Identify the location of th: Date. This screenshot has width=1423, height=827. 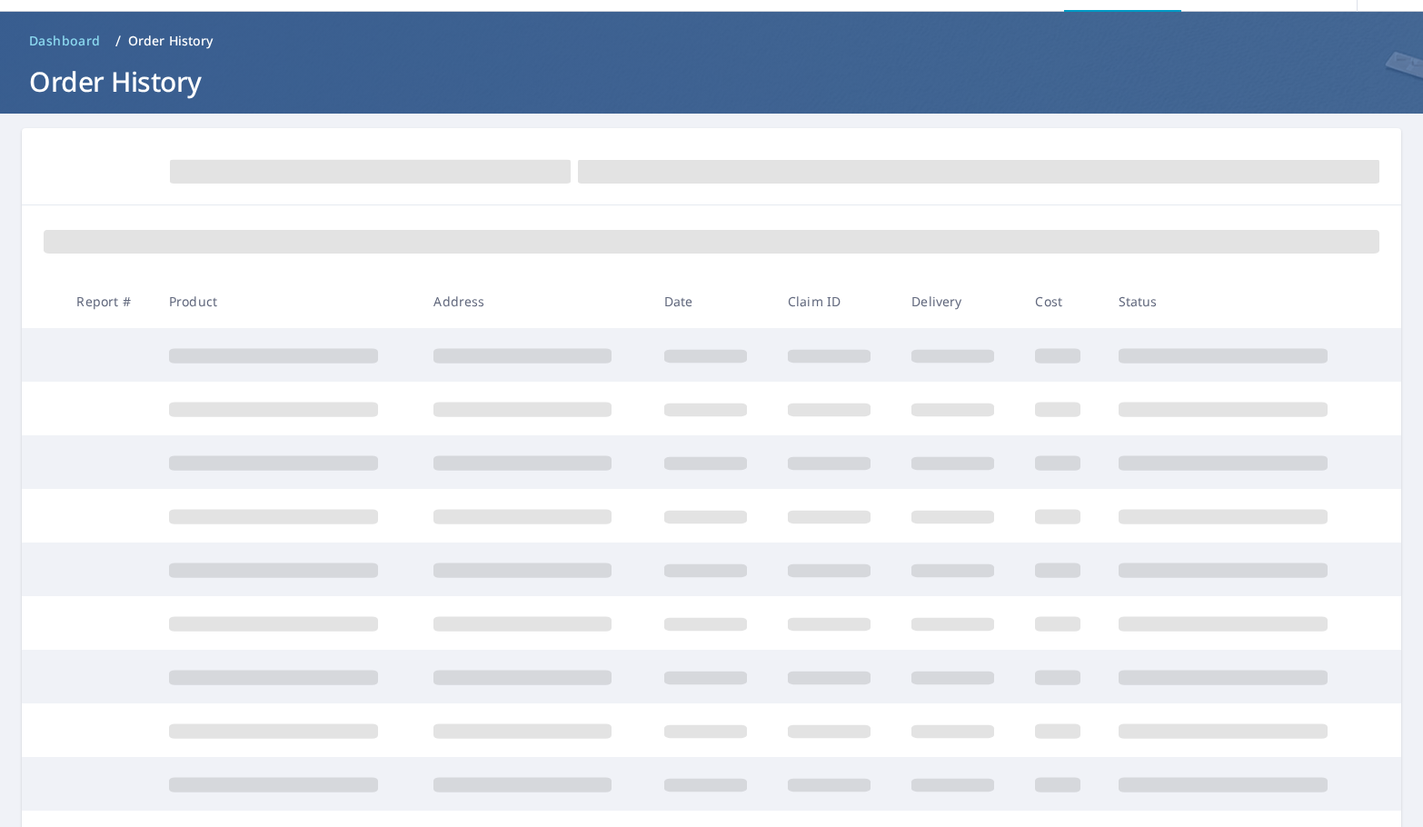
(712, 301).